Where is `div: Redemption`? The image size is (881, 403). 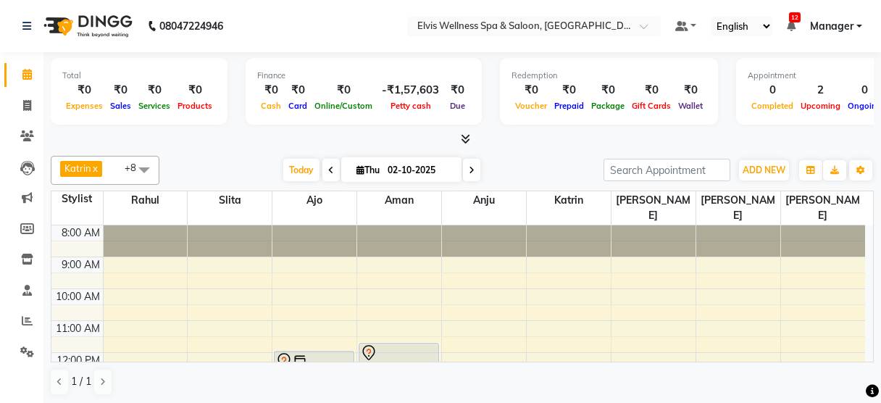 div: Redemption is located at coordinates (609, 75).